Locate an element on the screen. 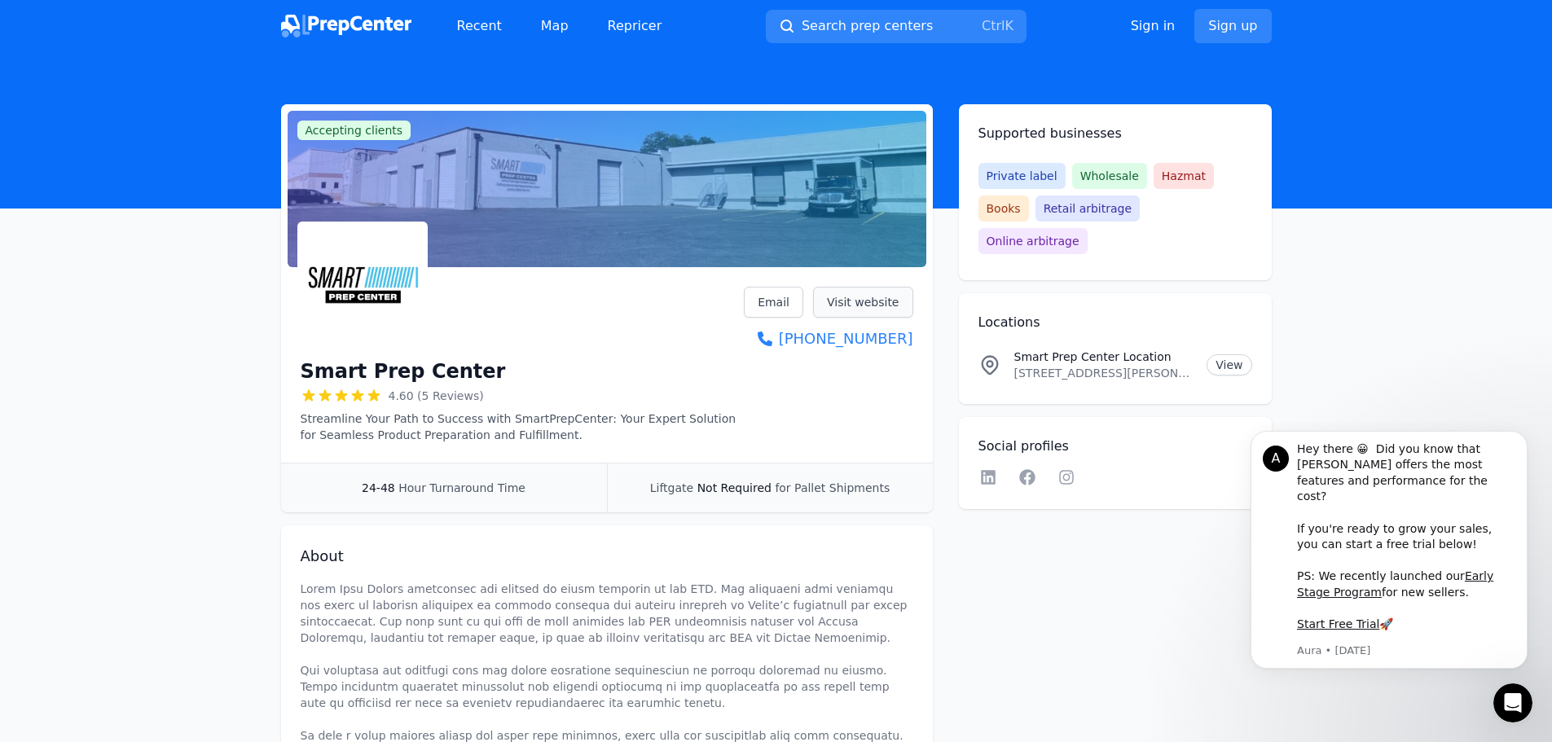 This screenshot has width=1552, height=742. span: Hour Turnaround Time is located at coordinates (462, 488).